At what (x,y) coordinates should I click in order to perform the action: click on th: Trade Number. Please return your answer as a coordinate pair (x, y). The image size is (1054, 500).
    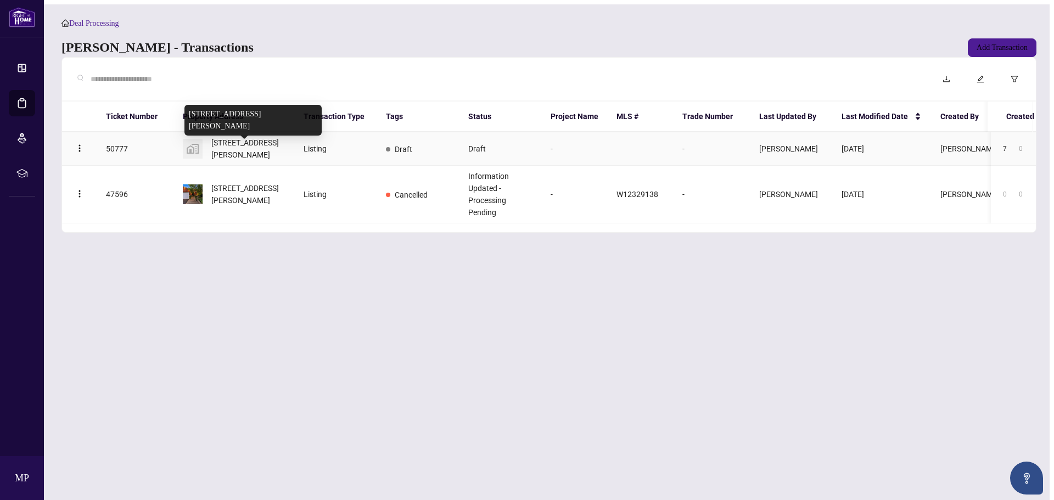
    Looking at the image, I should click on (712, 117).